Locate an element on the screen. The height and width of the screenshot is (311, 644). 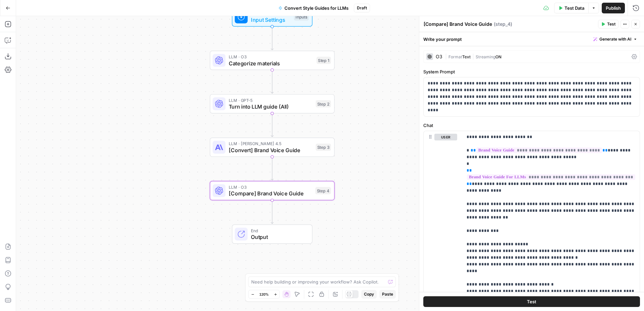
span: Convert Style Guides for LLMs is located at coordinates (316, 8).